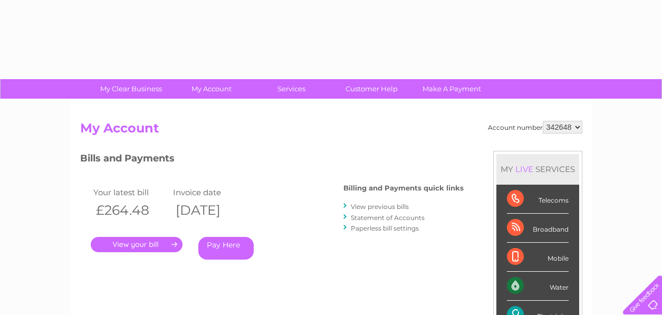 This screenshot has width=662, height=315. What do you see at coordinates (226, 248) in the screenshot?
I see `a: Pay Here` at bounding box center [226, 248].